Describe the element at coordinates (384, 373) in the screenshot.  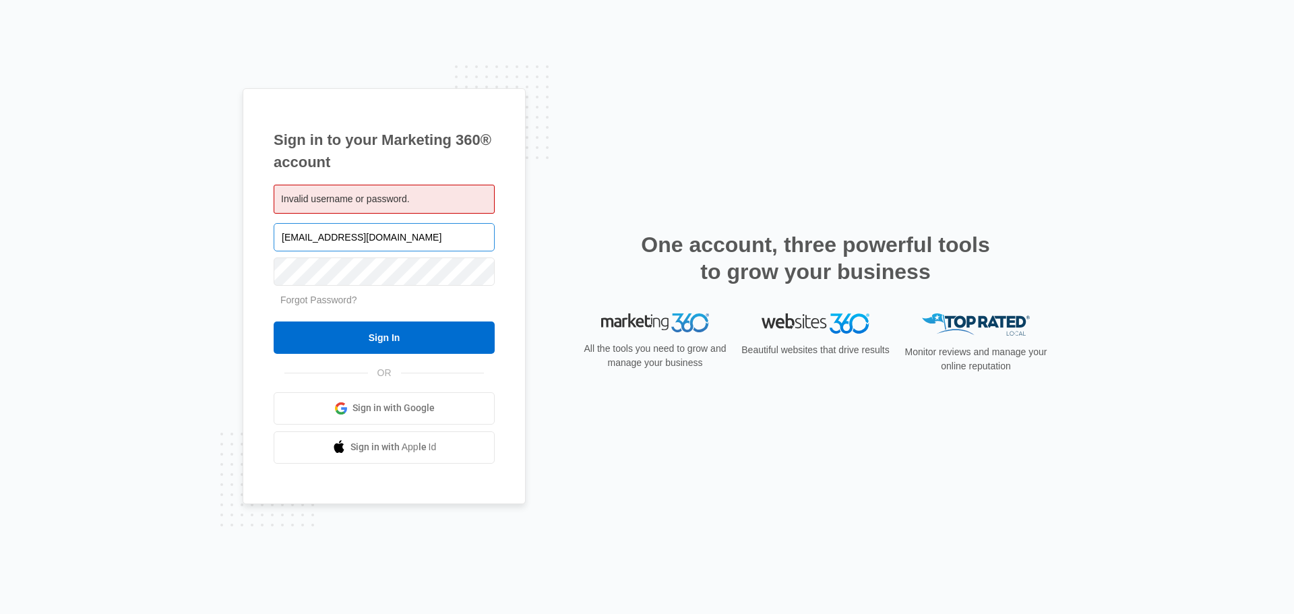
I see `span: OR` at that location.